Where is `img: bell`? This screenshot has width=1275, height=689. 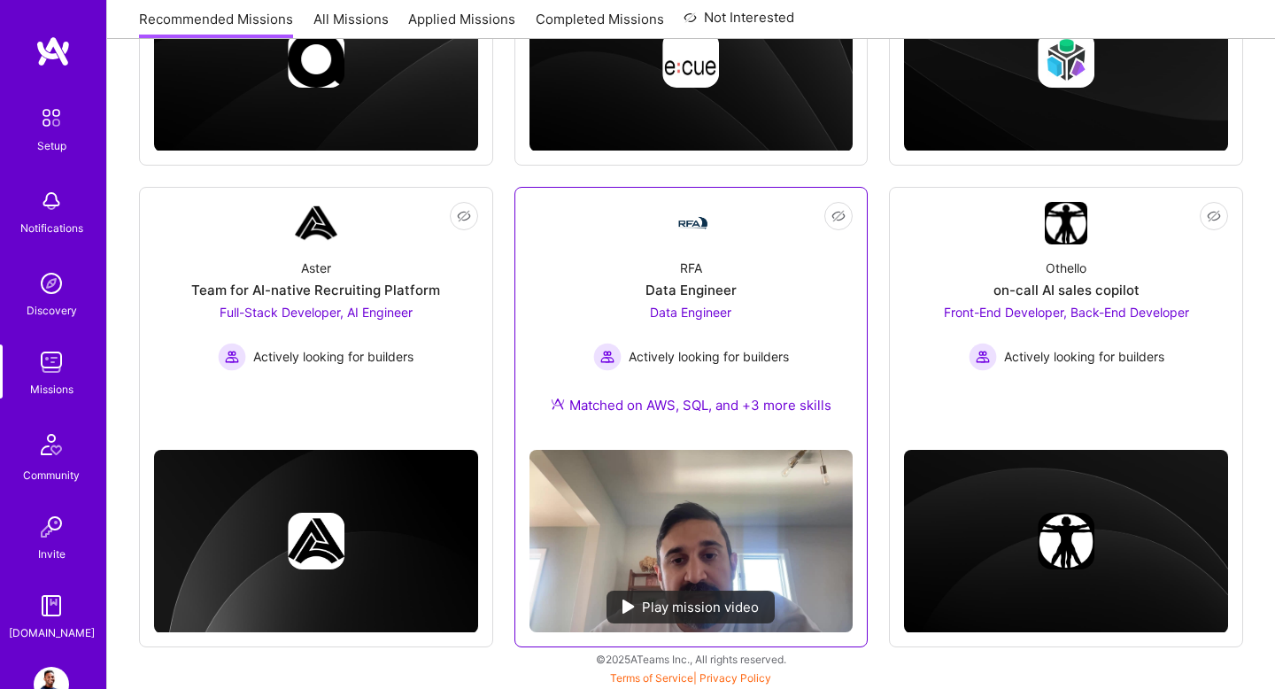 img: bell is located at coordinates (51, 201).